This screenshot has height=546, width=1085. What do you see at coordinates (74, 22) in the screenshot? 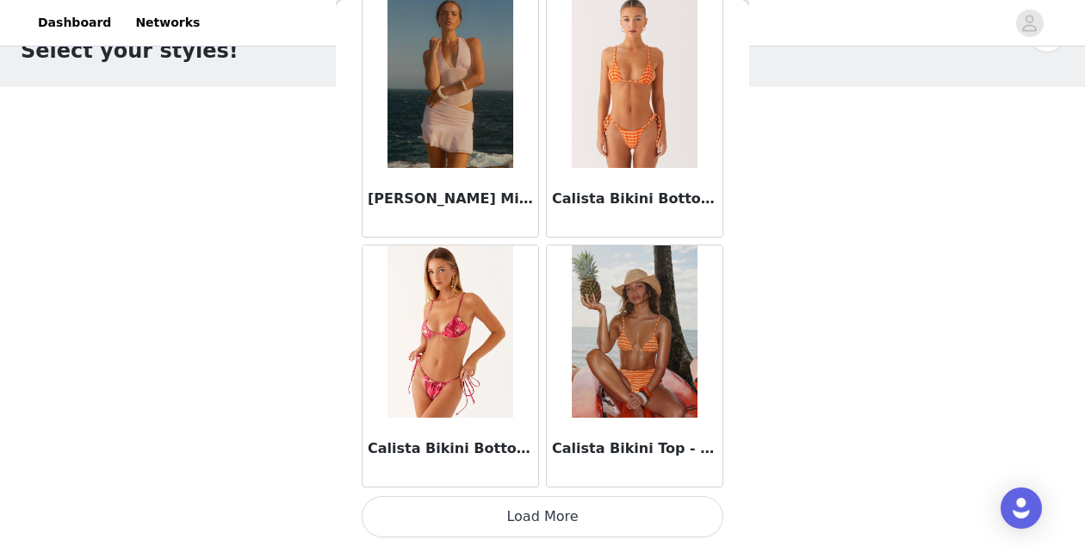
I see `a: Dashboard` at bounding box center [74, 22].